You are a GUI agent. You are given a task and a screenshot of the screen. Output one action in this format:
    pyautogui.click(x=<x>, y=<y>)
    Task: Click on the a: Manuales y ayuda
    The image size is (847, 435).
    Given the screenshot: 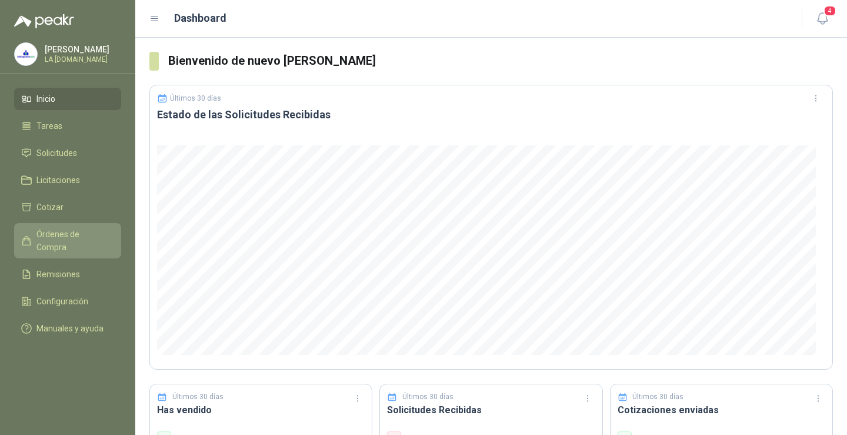 What is the action you would take?
    pyautogui.click(x=68, y=328)
    